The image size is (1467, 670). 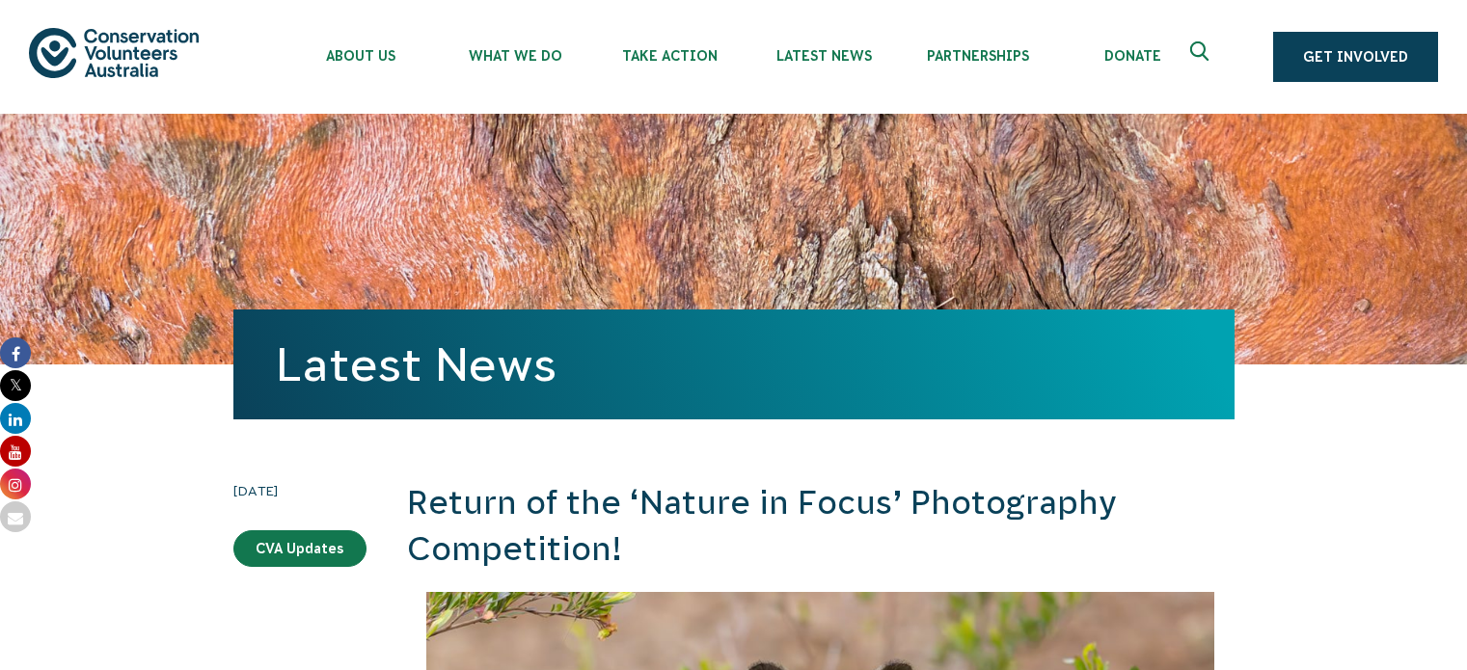 I want to click on button: Expand search box Close search box, so click(x=1201, y=57).